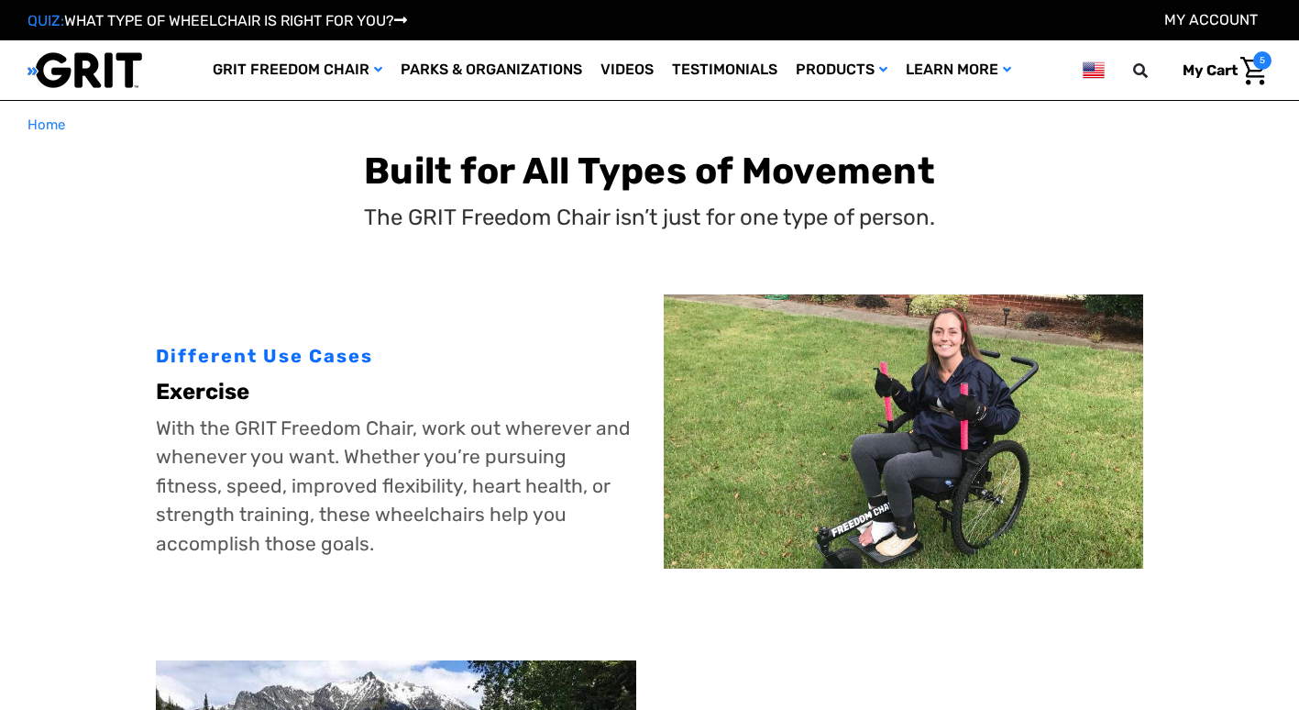 The width and height of the screenshot is (1299, 710). I want to click on a: GRIT Freedom Chair, so click(297, 70).